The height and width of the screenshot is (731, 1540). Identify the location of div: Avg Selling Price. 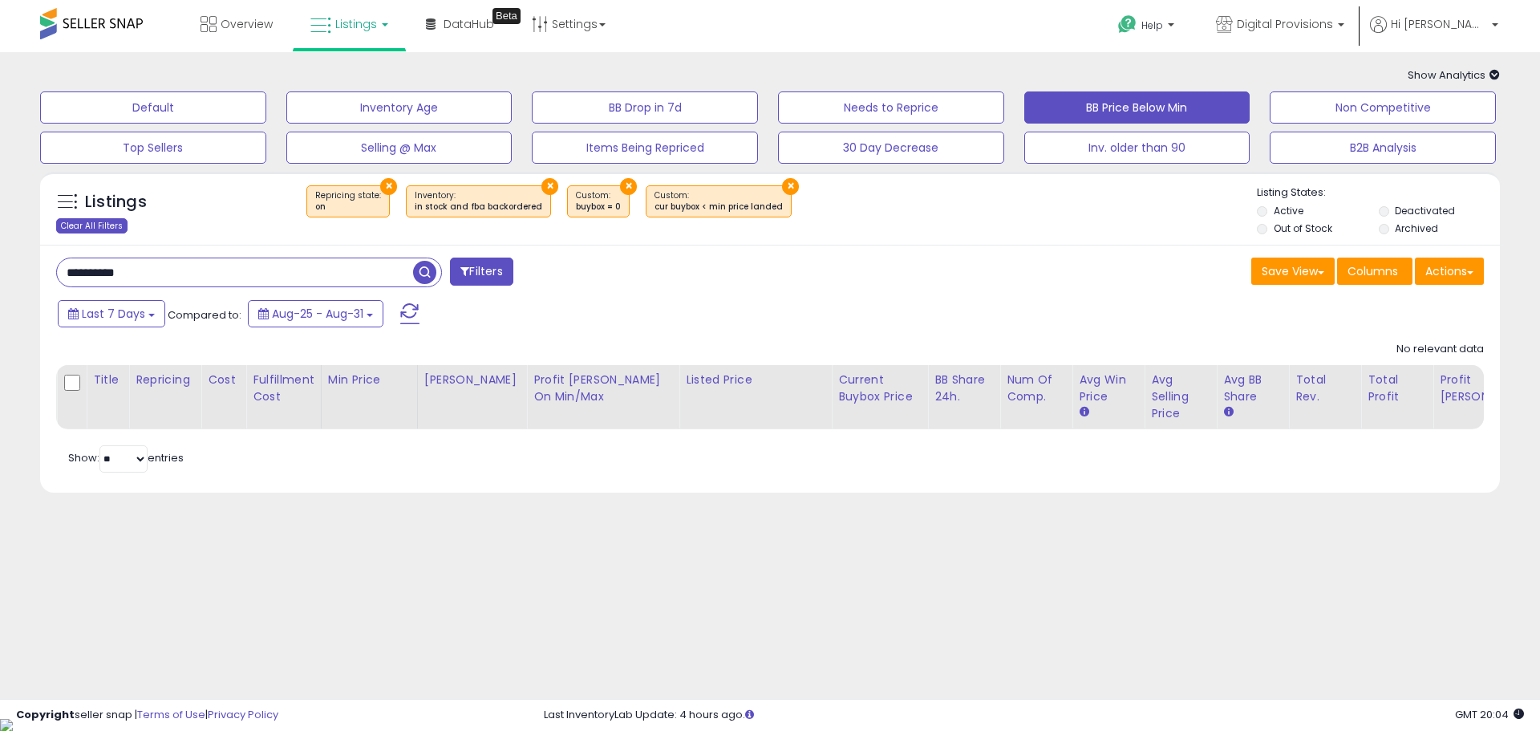
(1180, 396).